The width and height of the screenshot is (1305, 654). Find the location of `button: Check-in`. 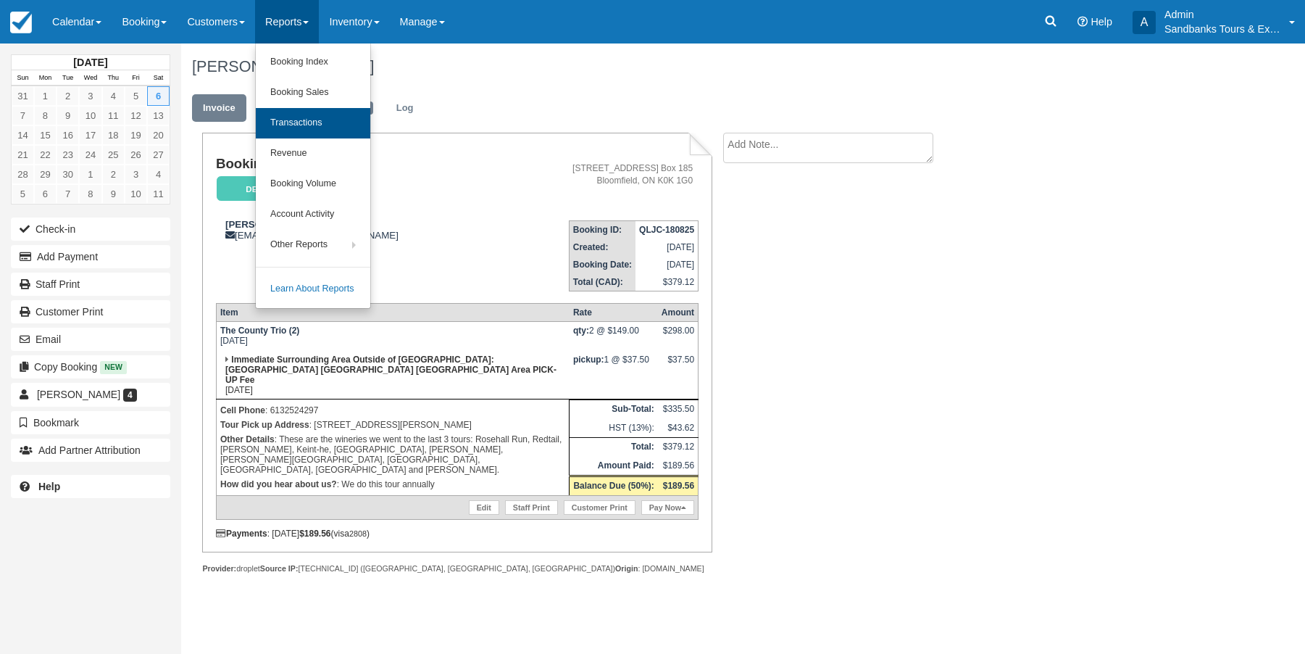

button: Check-in is located at coordinates (91, 229).